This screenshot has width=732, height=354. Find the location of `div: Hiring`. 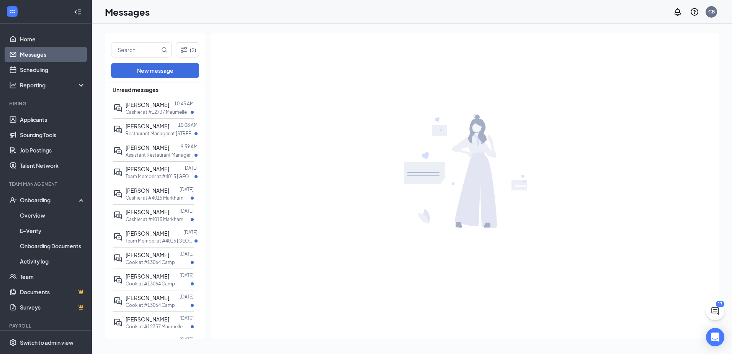

div: Hiring is located at coordinates (46, 103).